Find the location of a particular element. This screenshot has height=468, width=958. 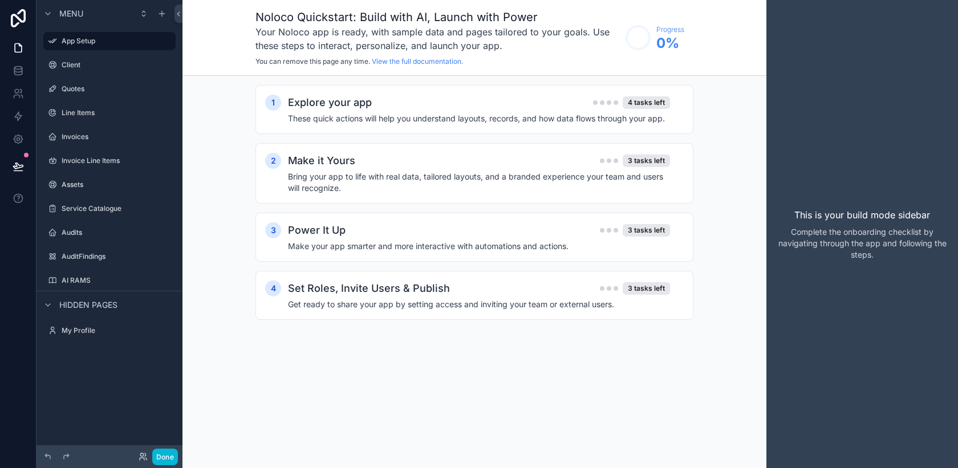

label: App Setup is located at coordinates (115, 41).